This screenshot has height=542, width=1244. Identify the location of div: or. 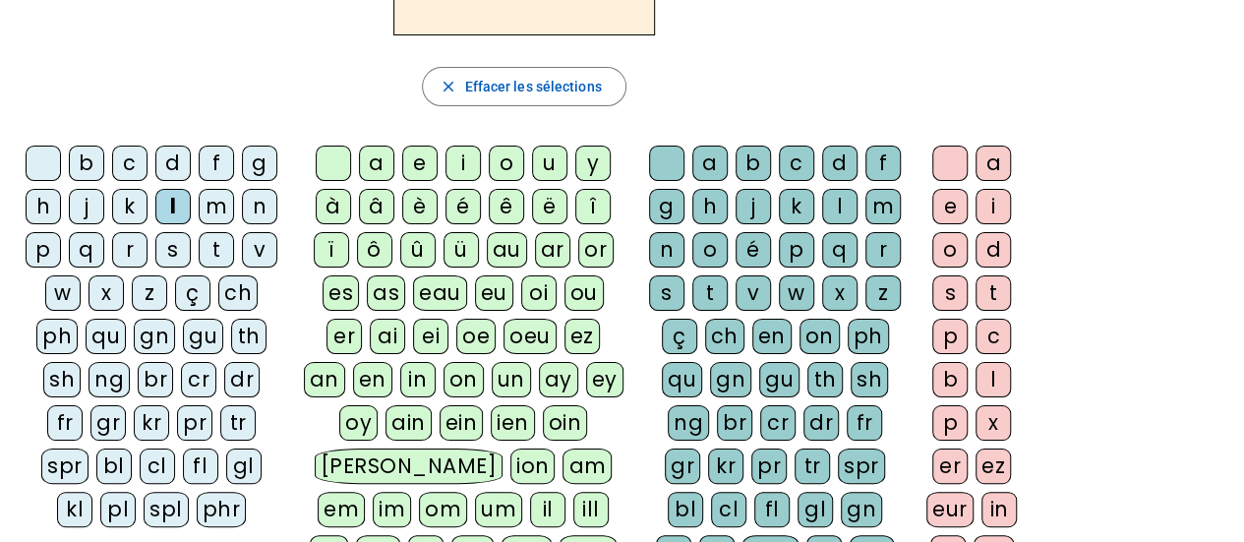
(596, 250).